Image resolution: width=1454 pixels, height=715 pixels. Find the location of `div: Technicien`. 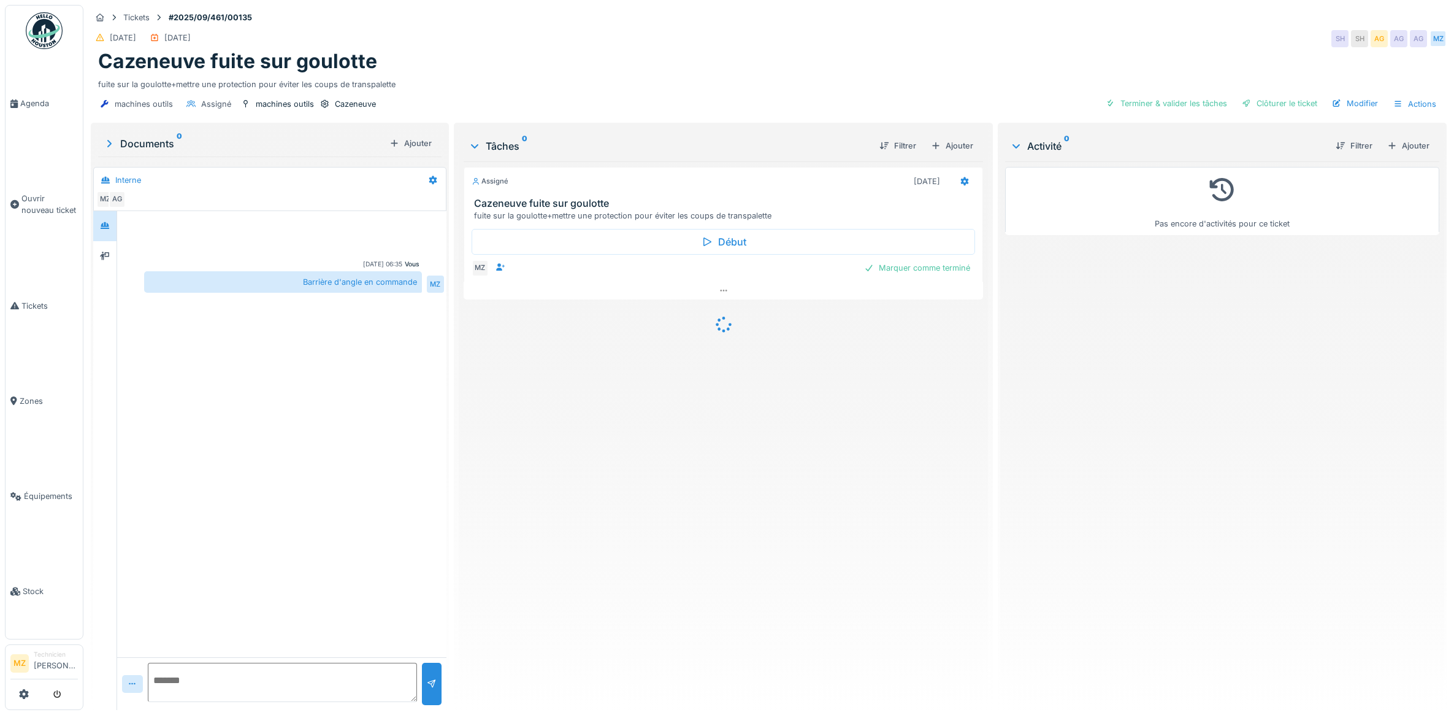

div: Technicien is located at coordinates (56, 654).